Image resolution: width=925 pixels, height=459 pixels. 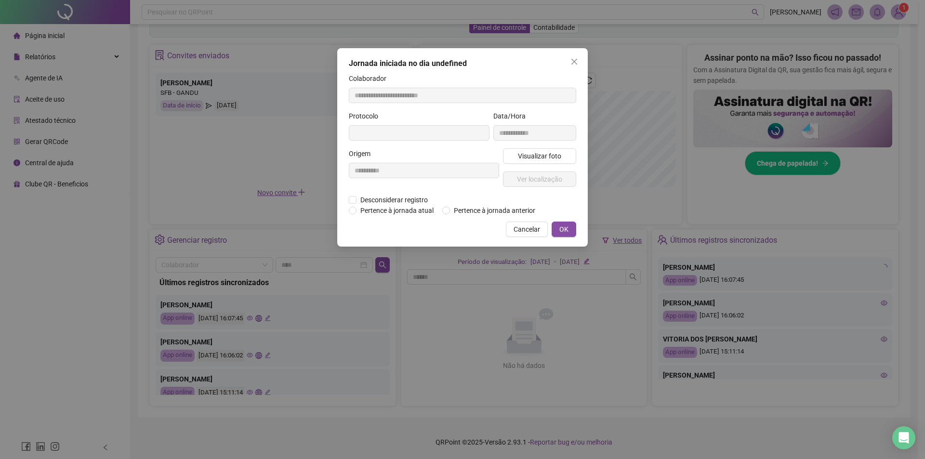 I want to click on button: Close, so click(x=574, y=62).